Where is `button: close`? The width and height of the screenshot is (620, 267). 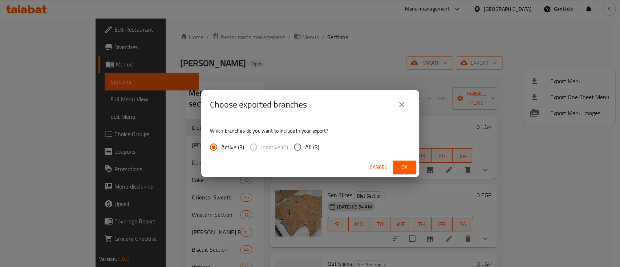
button: close is located at coordinates (402, 105).